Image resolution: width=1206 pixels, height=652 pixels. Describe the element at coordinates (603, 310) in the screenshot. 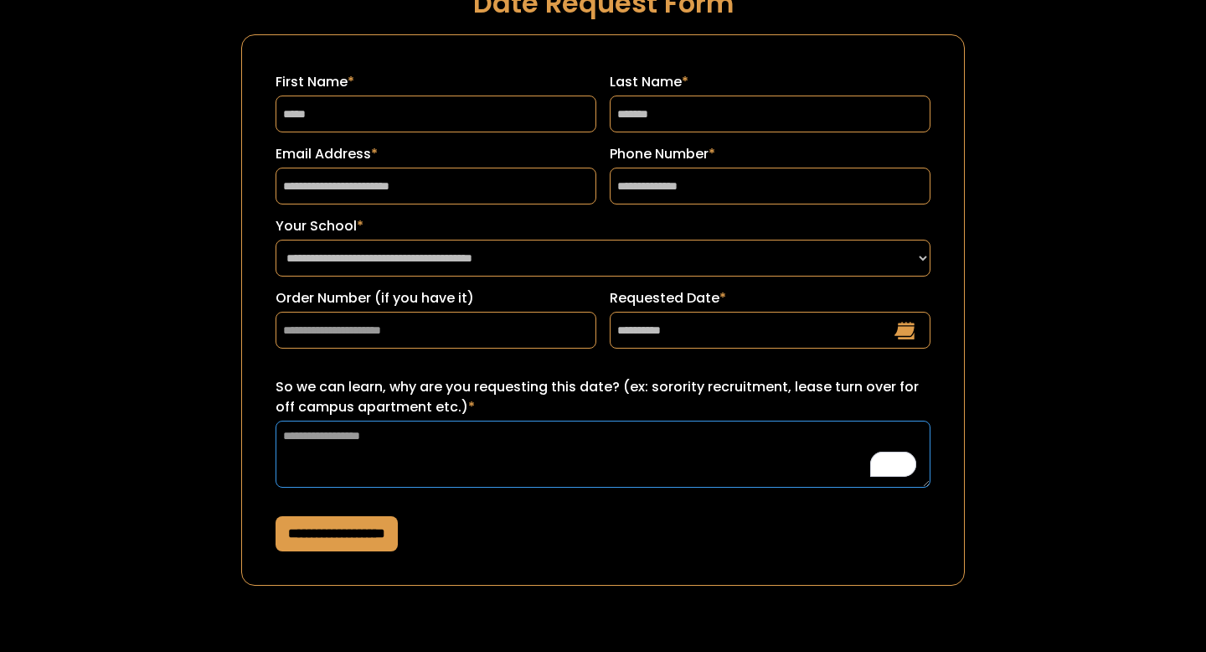

I see `form: Request a Date Form` at that location.